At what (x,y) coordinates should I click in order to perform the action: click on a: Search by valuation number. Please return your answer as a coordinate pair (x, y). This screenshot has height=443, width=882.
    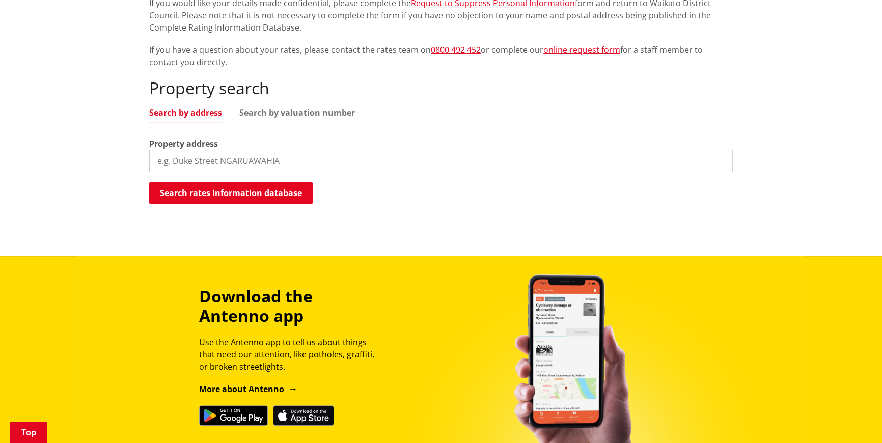
    Looking at the image, I should click on (297, 113).